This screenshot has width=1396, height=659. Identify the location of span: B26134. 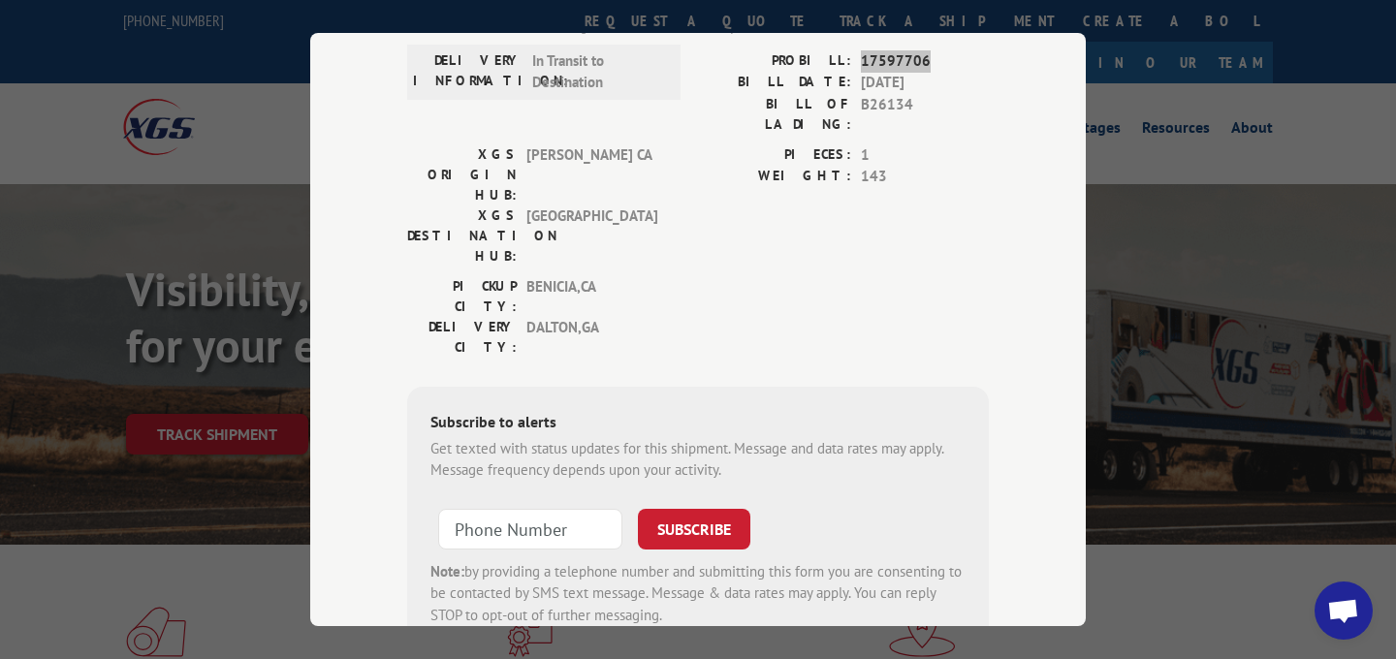
(925, 114).